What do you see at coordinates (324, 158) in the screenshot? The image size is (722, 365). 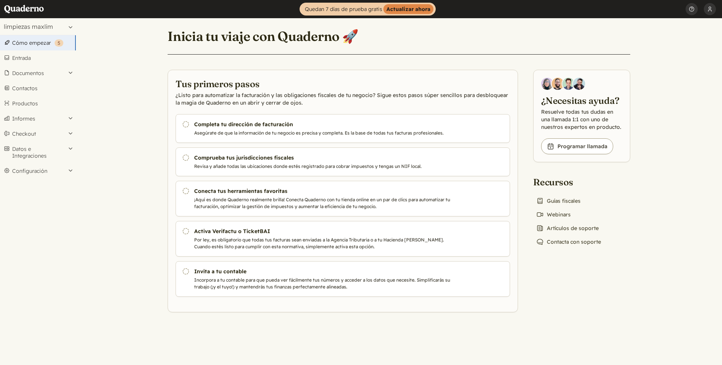 I see `h3: Comprueba tus jurisdicciones fiscales` at bounding box center [324, 158].